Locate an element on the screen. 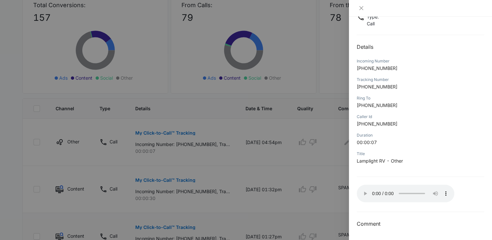 This screenshot has height=240, width=492. div: Ring To is located at coordinates (421, 98).